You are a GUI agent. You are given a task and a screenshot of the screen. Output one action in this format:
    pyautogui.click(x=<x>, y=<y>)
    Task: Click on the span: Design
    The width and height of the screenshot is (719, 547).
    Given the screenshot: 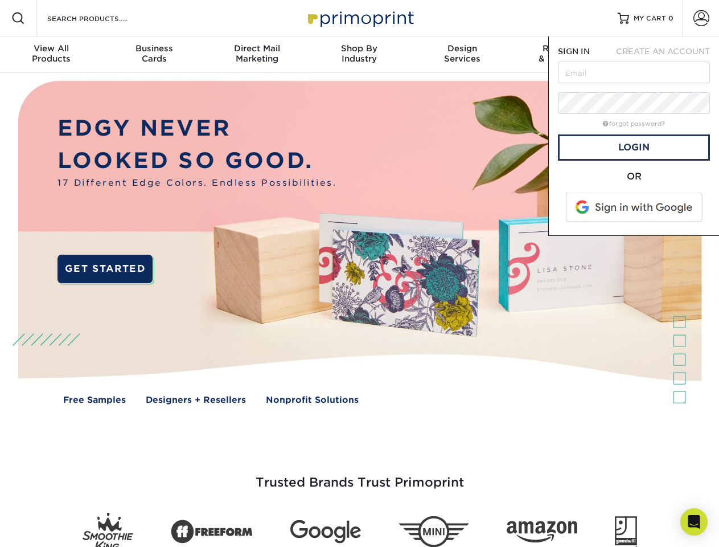 What is the action you would take?
    pyautogui.click(x=462, y=48)
    